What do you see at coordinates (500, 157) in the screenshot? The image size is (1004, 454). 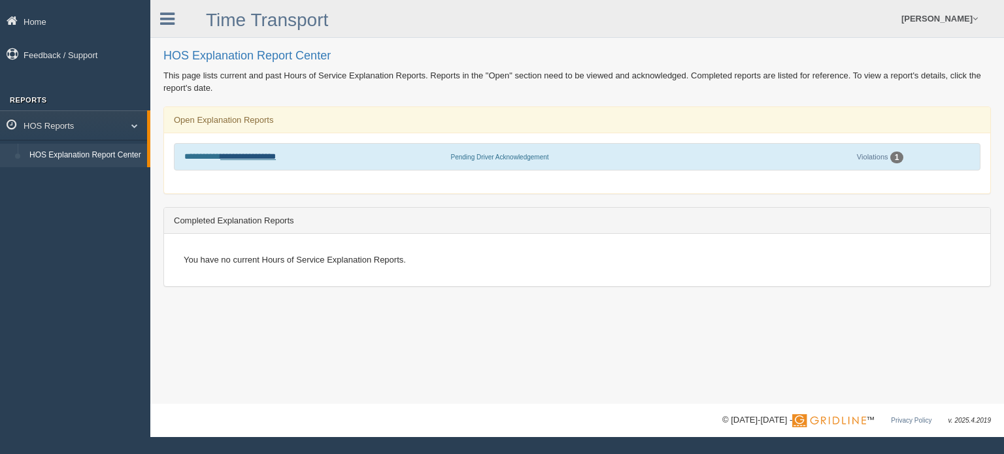 I see `span: Pending Driver Acknowledgement` at bounding box center [500, 157].